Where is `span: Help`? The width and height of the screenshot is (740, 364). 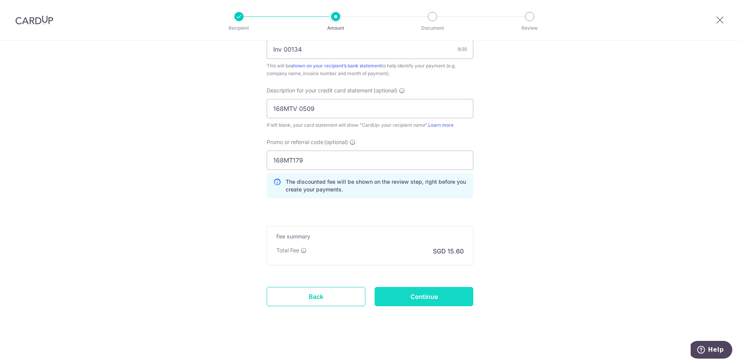
span: Help is located at coordinates (25, 9).